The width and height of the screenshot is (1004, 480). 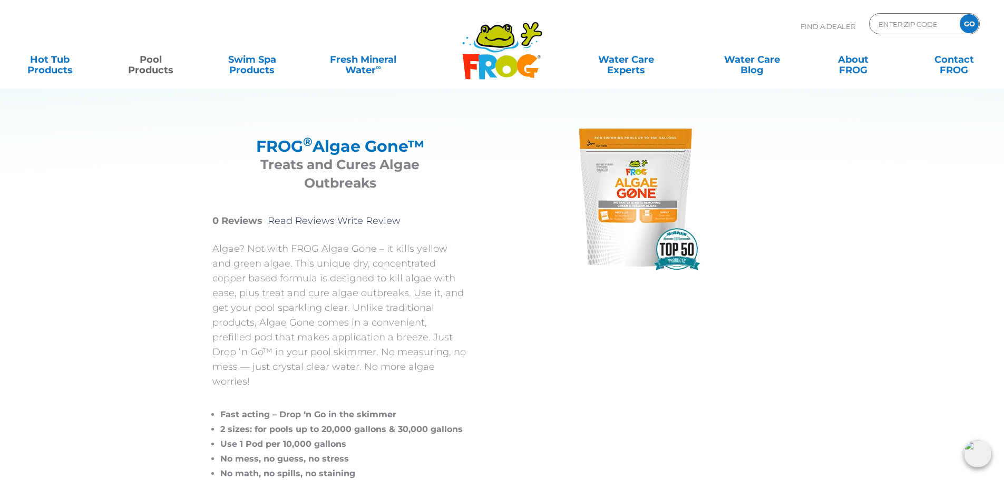 I want to click on a: ContactFROG, so click(x=954, y=60).